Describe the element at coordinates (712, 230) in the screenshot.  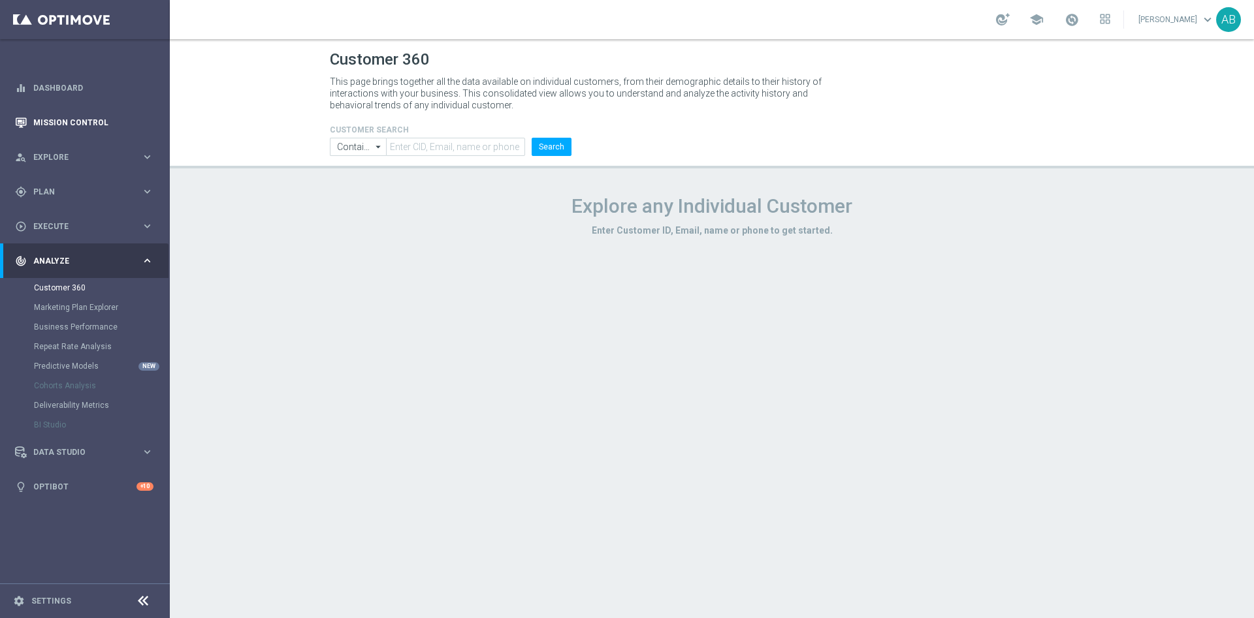
I see `h3: Enter Customer ID, Email, name or phone to get started.` at that location.